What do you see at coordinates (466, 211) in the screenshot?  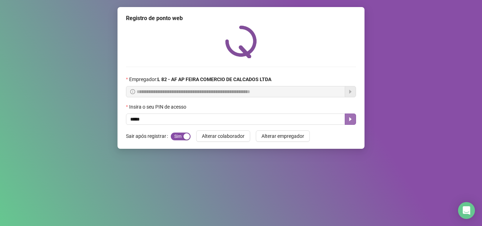 I see `div: Open Intercom Messenger` at bounding box center [466, 211].